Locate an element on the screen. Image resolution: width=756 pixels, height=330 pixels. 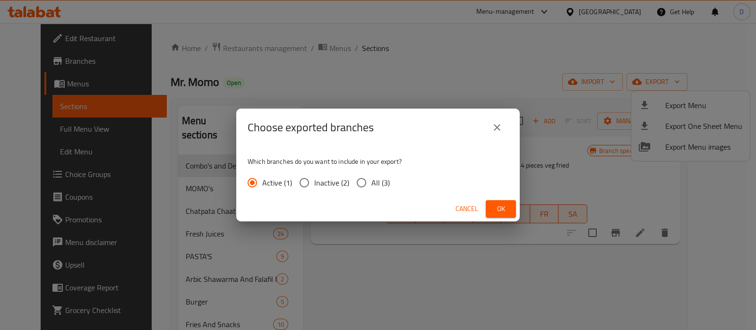
p: Which branches do you want to include in your export? is located at coordinates (378, 162).